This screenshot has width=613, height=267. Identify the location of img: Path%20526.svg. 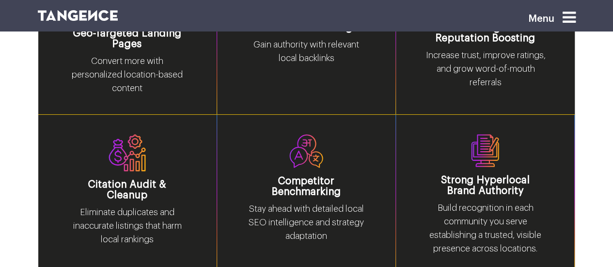
(306, 151).